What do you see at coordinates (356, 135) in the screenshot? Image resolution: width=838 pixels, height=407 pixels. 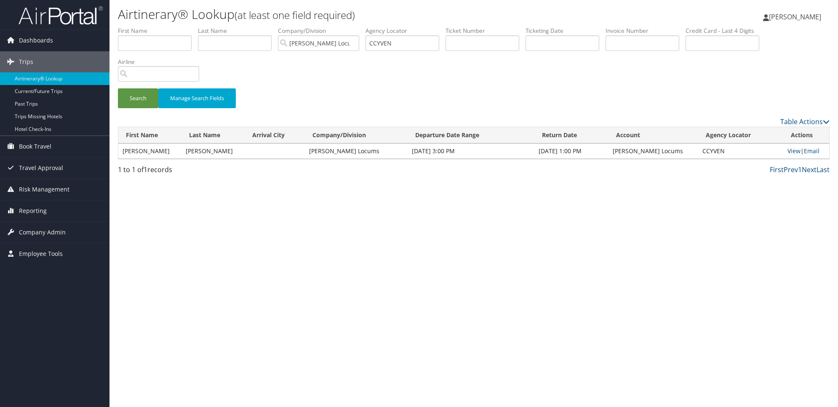 I see `th: Company/Division` at bounding box center [356, 135].